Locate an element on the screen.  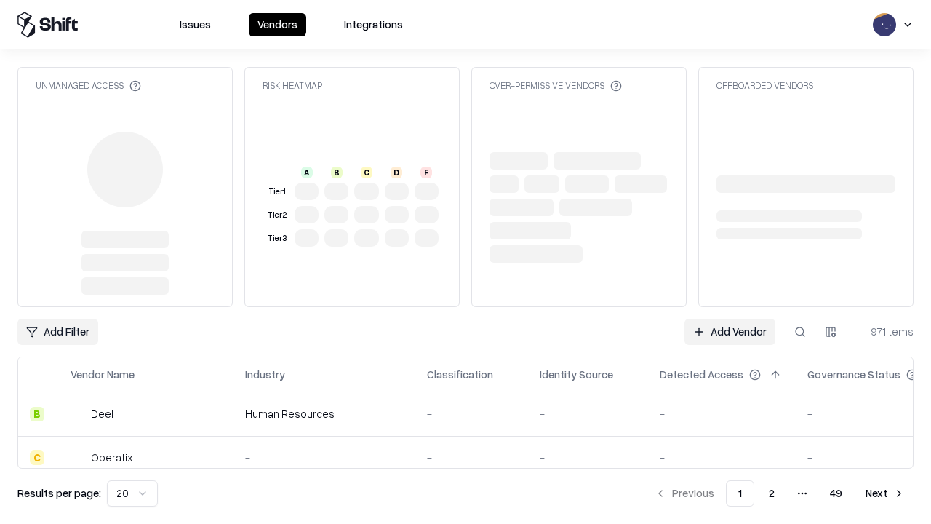
button: Integrations is located at coordinates (373, 25).